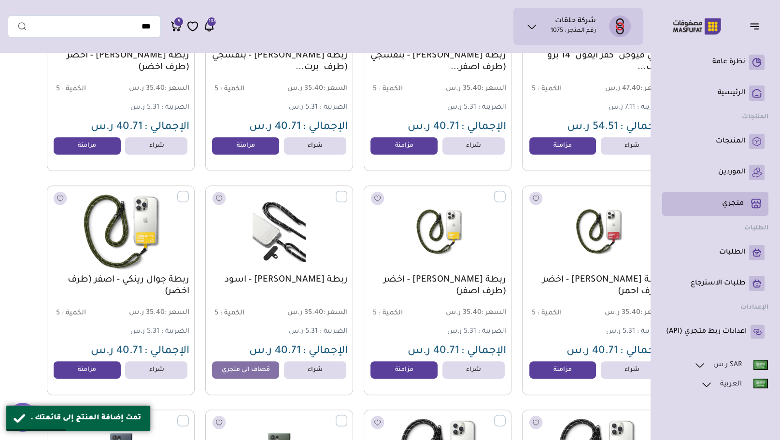 Image resolution: width=780 pixels, height=440 pixels. I want to click on img: 20250918220522582214.png, so click(596, 231).